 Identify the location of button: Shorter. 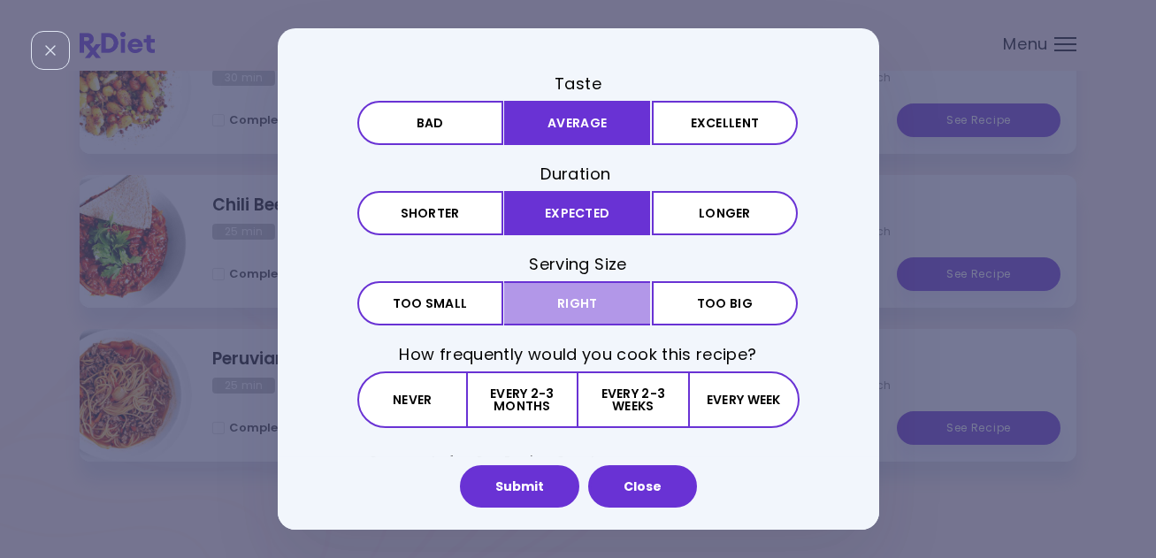
(430, 213).